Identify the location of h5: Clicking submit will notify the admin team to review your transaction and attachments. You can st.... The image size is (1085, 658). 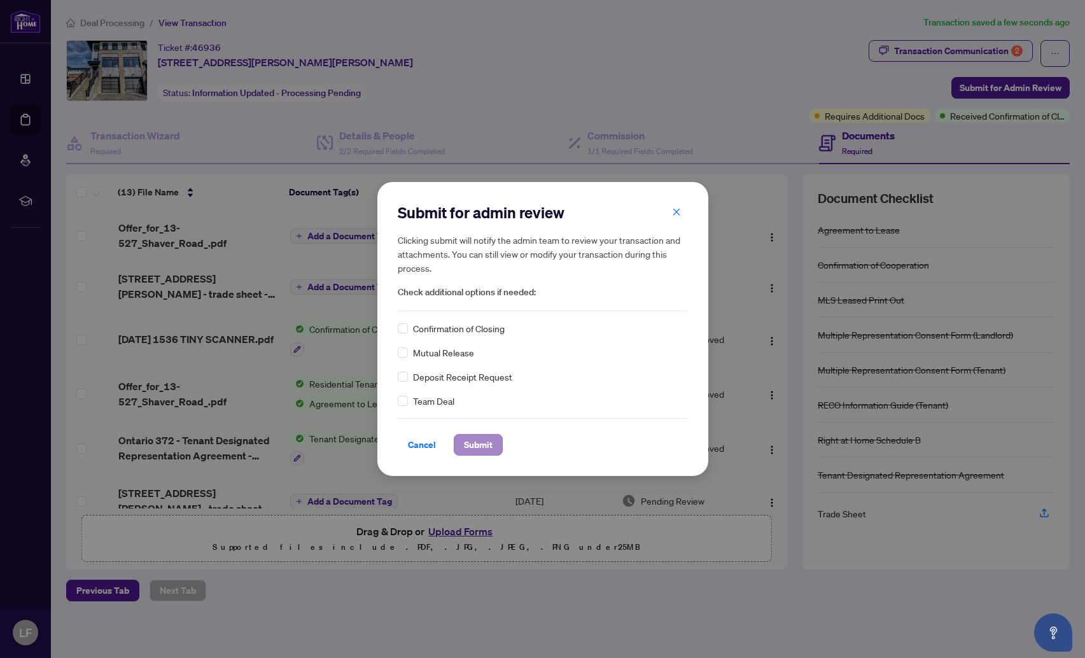
(543, 254).